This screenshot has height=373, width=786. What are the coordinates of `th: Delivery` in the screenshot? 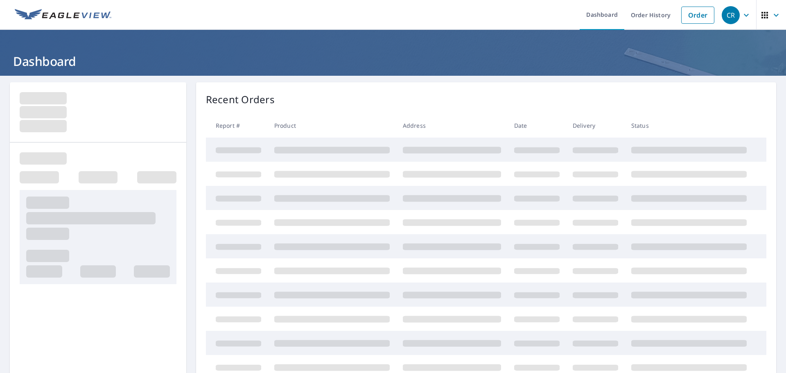 It's located at (595, 125).